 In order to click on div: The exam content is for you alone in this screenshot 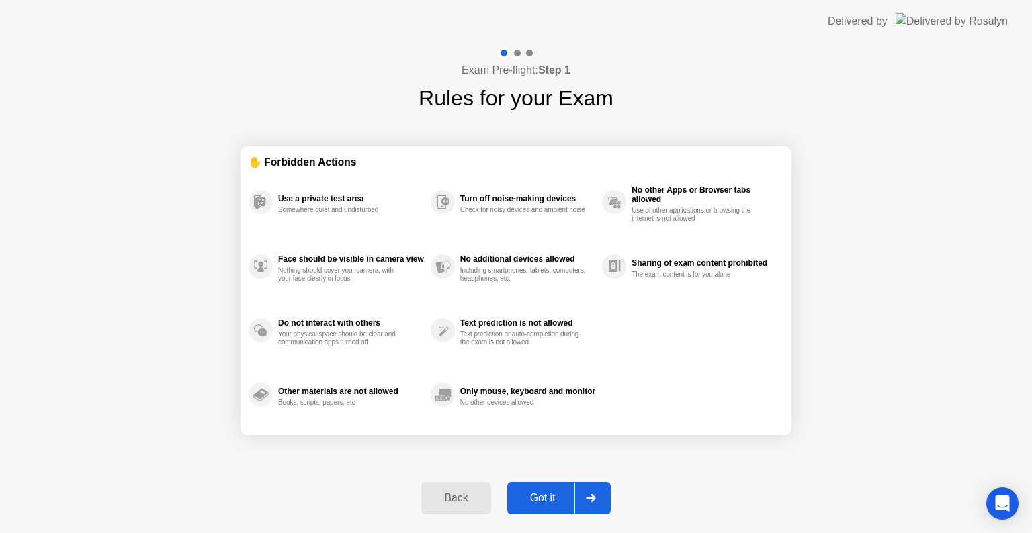, I will do `click(695, 275)`.